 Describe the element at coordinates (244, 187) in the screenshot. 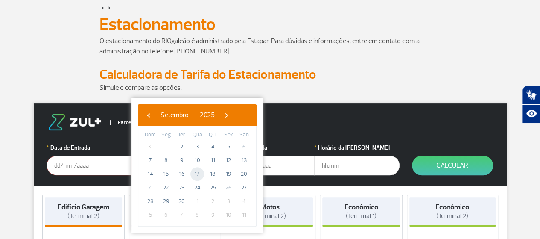

I see `span: 27` at that location.